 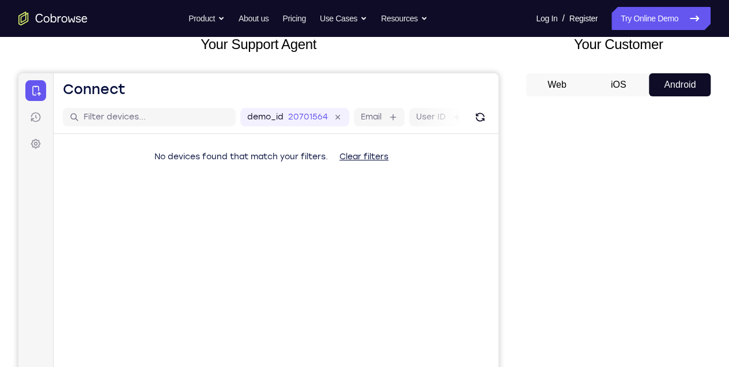 What do you see at coordinates (222, 83) in the screenshot?
I see `span: No devices found that match your filters.` at bounding box center [222, 83].